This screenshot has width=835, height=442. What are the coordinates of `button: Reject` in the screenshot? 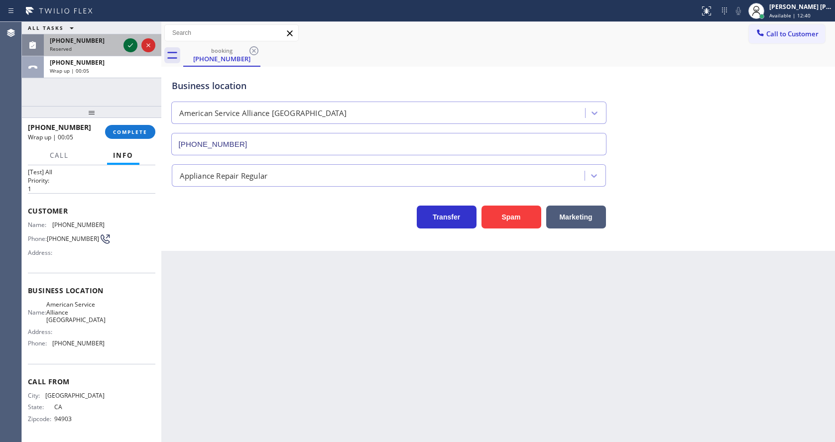 It's located at (148, 45).